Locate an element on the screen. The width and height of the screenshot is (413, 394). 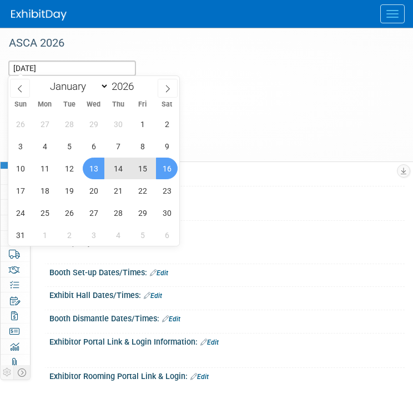
div: Booth Dismantle Dates/Times: is located at coordinates (227, 318).